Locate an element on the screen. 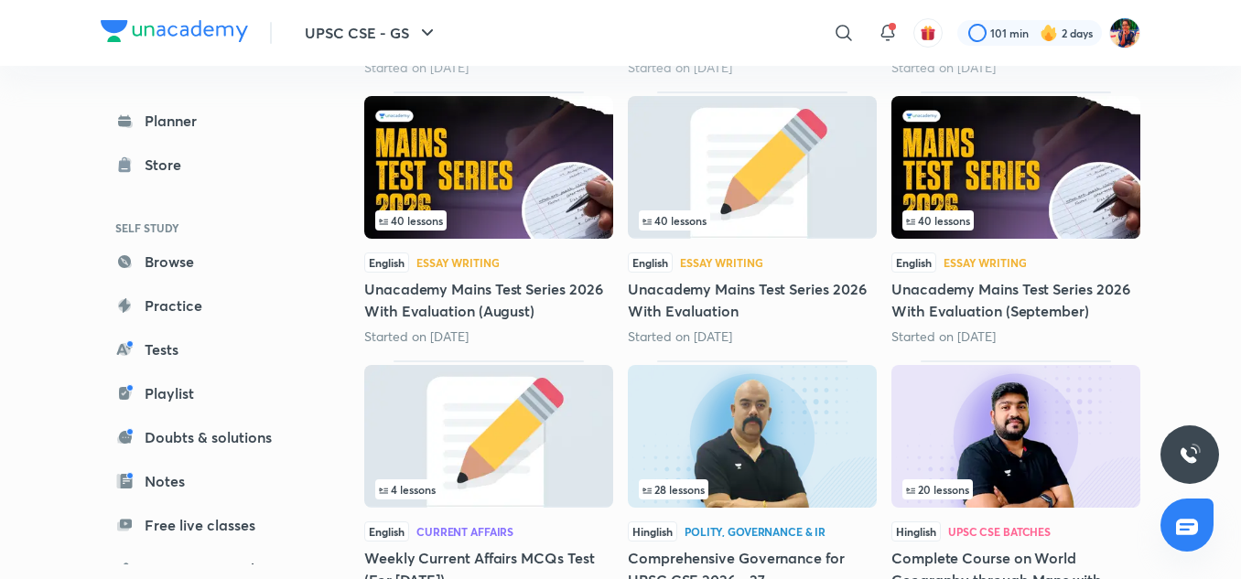 This screenshot has width=1241, height=579. div: Started on Jun 22 is located at coordinates (752, 68).